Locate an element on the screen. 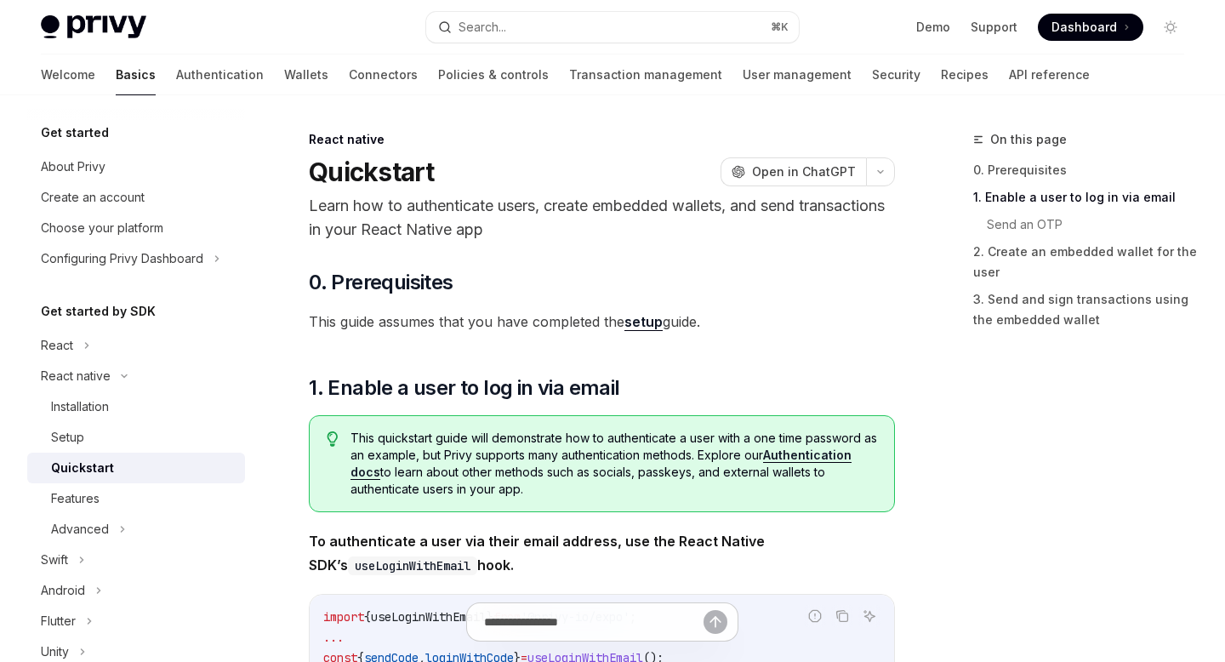 Image resolution: width=1225 pixels, height=662 pixels. div: Setup is located at coordinates (67, 437).